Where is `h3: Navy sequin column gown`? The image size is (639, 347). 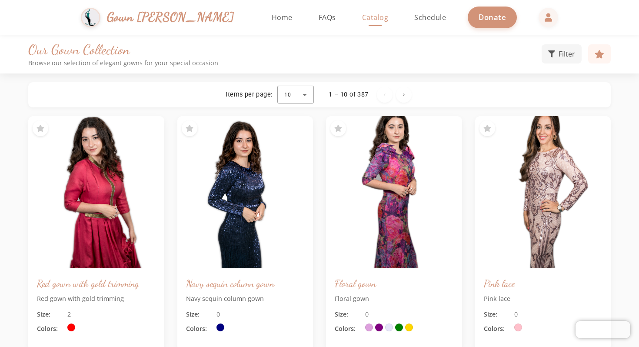
h3: Navy sequin column gown is located at coordinates (245, 283).